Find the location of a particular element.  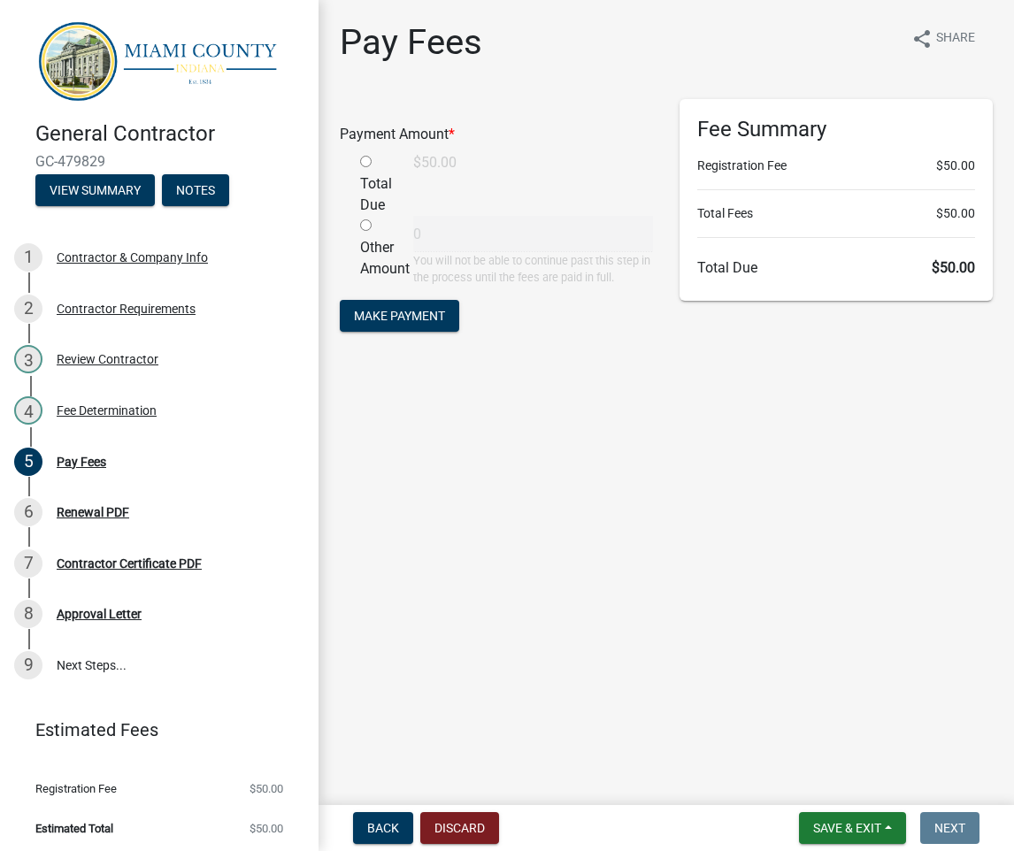

div: 1 is located at coordinates (28, 257).